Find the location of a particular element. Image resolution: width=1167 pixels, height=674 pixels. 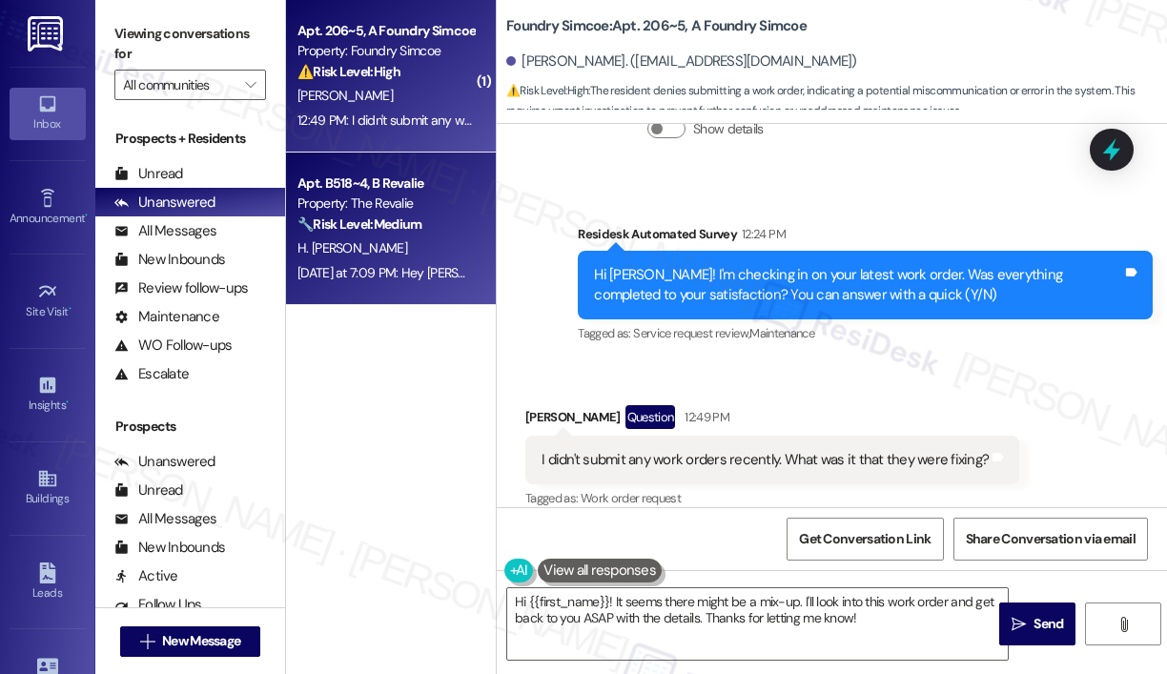

div: 12:49 PM: I didn't submit any work orders recently. What was it that they were fixing? is located at coordinates (529, 120).